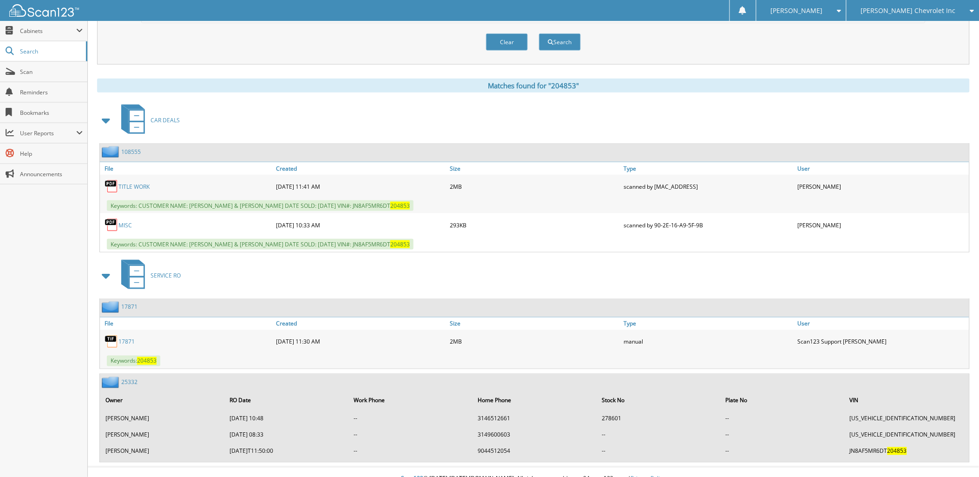 The image size is (979, 477). What do you see at coordinates (134, 186) in the screenshot?
I see `a: TITLE WORK` at bounding box center [134, 186].